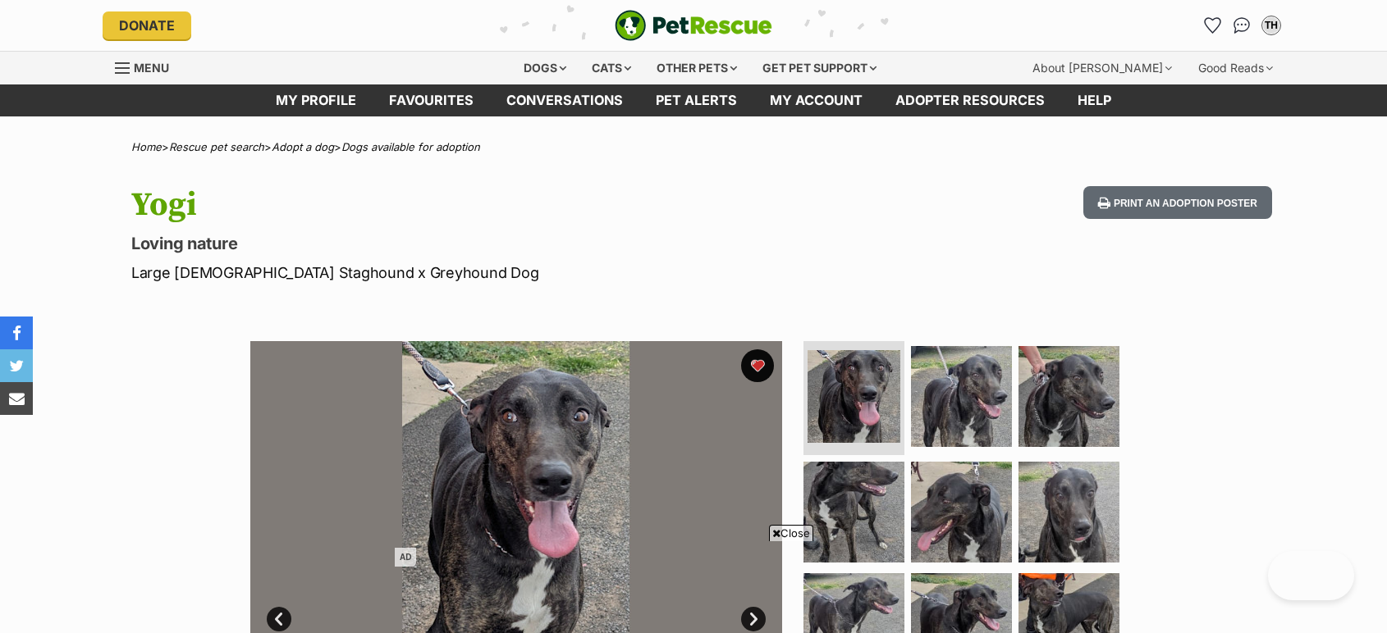  Describe the element at coordinates (693, 25) in the screenshot. I see `img: logo-e224e6f780fb5917bec1dbf3a21bbac754714ae5b6737aabdf751b685950b380.svg` at that location.